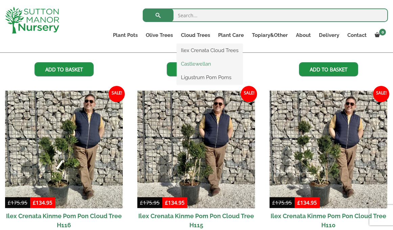 The height and width of the screenshot is (230, 393). What do you see at coordinates (329, 35) in the screenshot?
I see `a: Delivery` at bounding box center [329, 35].